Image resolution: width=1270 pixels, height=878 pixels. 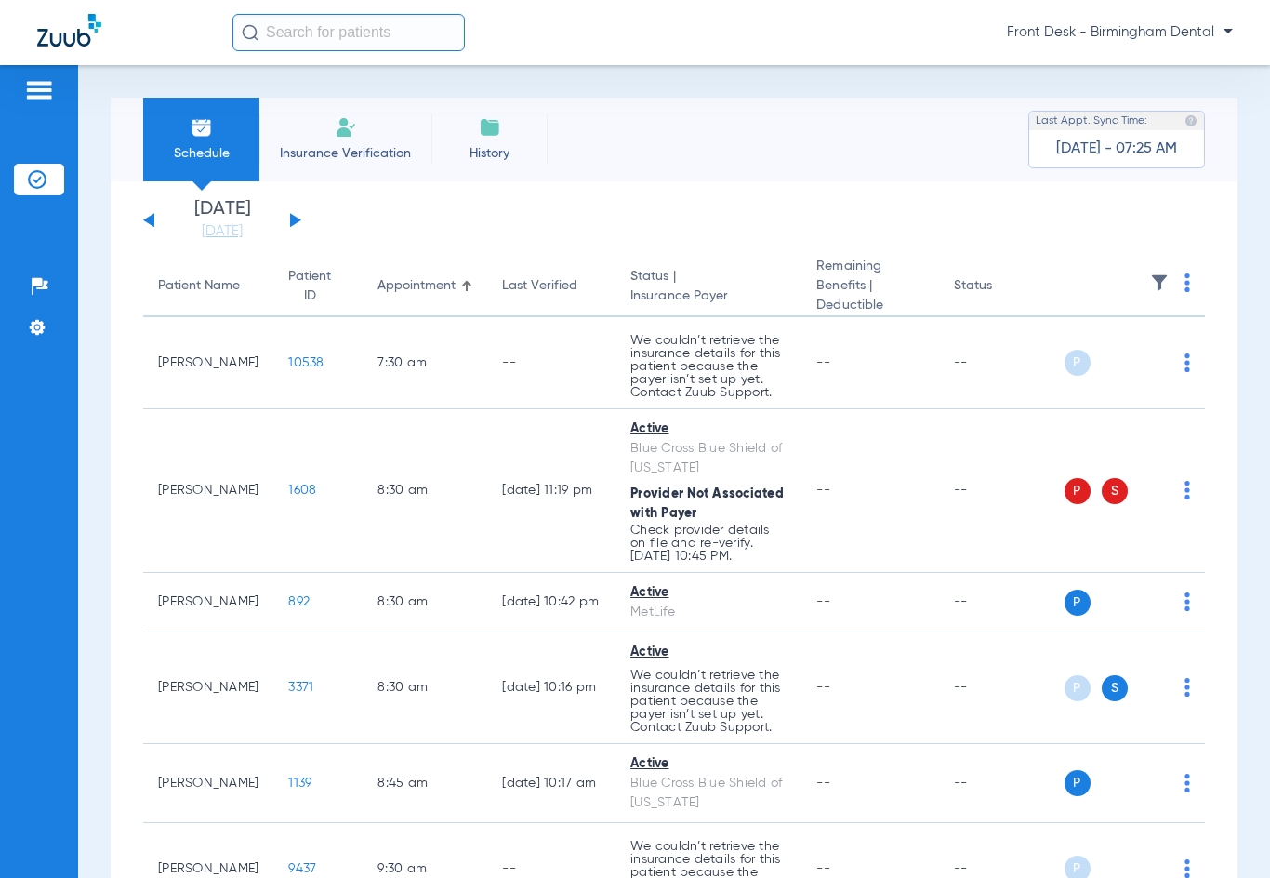 What do you see at coordinates (39, 90) in the screenshot?
I see `img: hamburger-icon` at bounding box center [39, 90].